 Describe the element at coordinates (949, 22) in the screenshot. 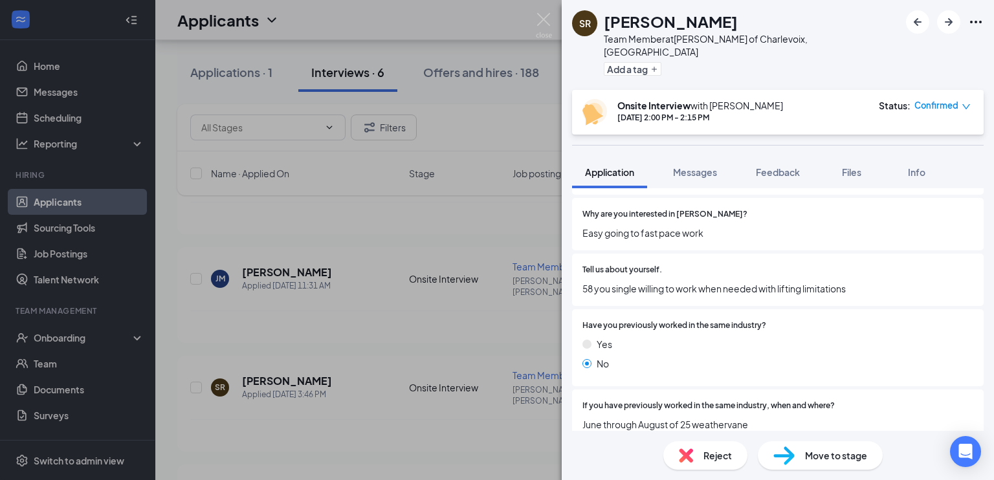

I see `svg: ArrowRight` at that location.